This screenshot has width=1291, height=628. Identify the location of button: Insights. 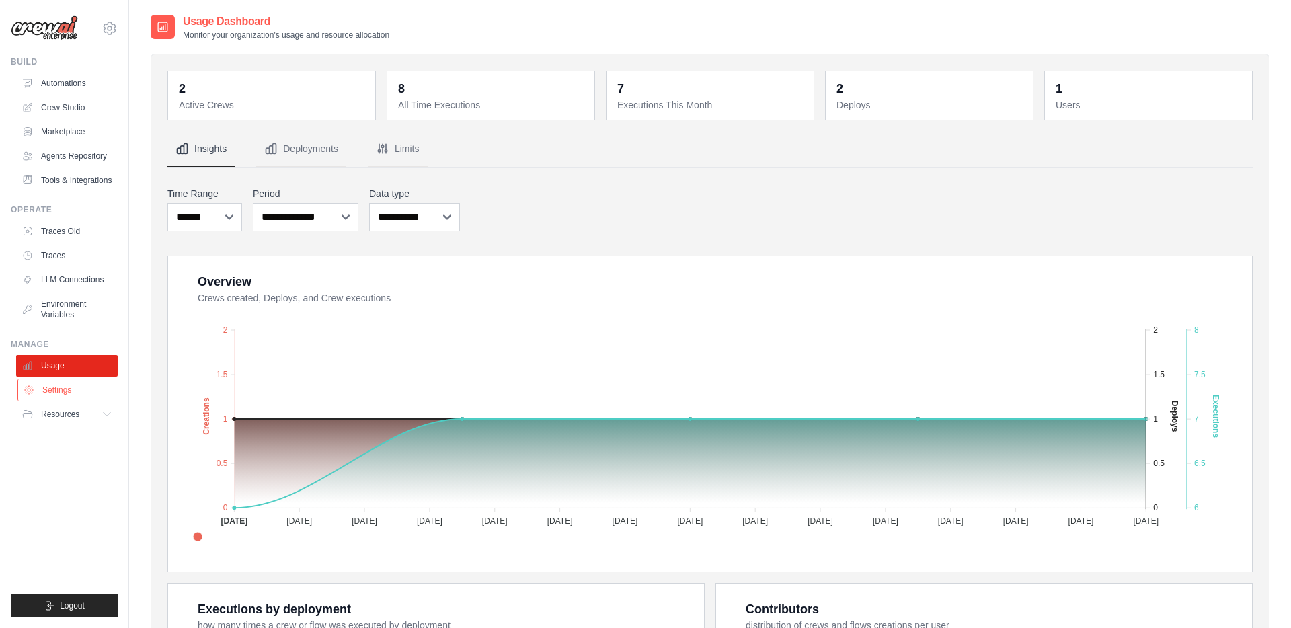
(201, 149).